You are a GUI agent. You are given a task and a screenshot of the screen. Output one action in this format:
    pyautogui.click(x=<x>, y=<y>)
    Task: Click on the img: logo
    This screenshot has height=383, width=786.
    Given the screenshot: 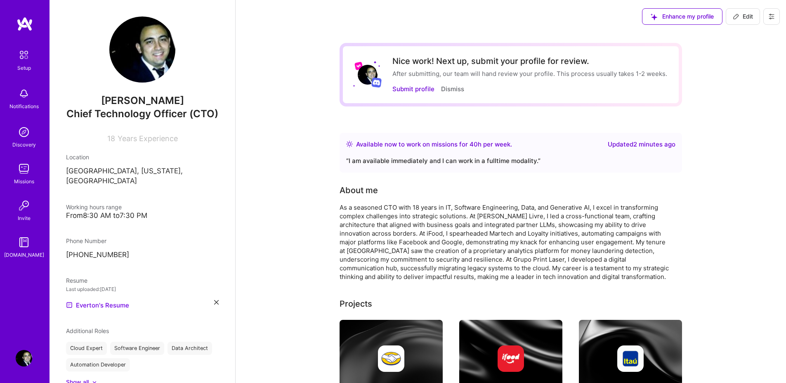 What is the action you would take?
    pyautogui.click(x=25, y=24)
    